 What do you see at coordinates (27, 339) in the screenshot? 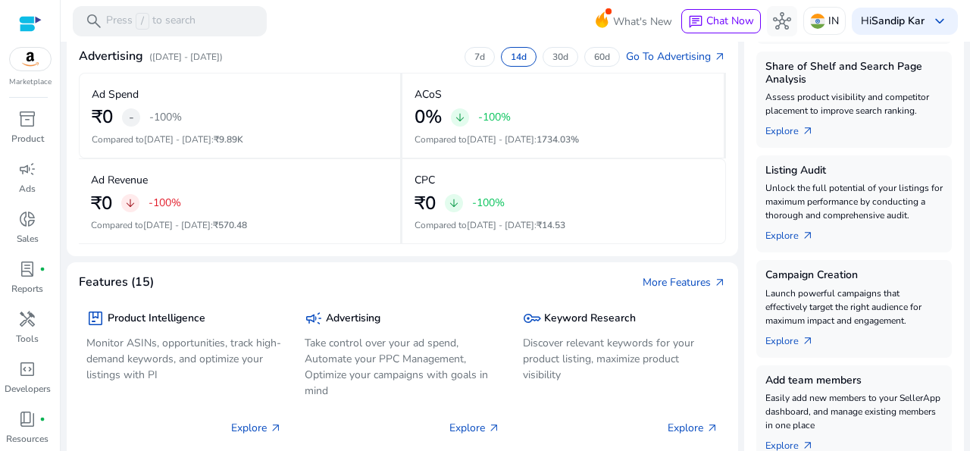
I see `p: Tools` at bounding box center [27, 339].